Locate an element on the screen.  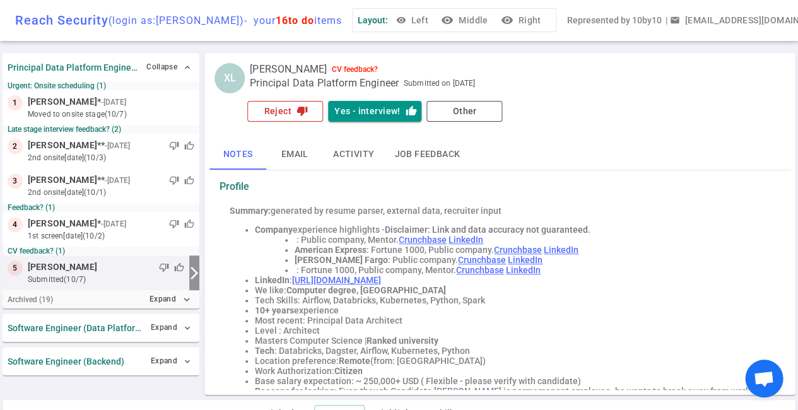
small: Archived ( 19 ) is located at coordinates (30, 300).